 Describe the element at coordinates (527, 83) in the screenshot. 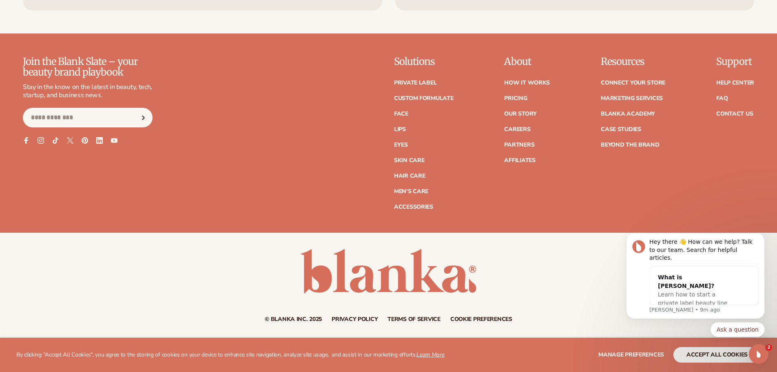

I see `a: How It Works` at that location.